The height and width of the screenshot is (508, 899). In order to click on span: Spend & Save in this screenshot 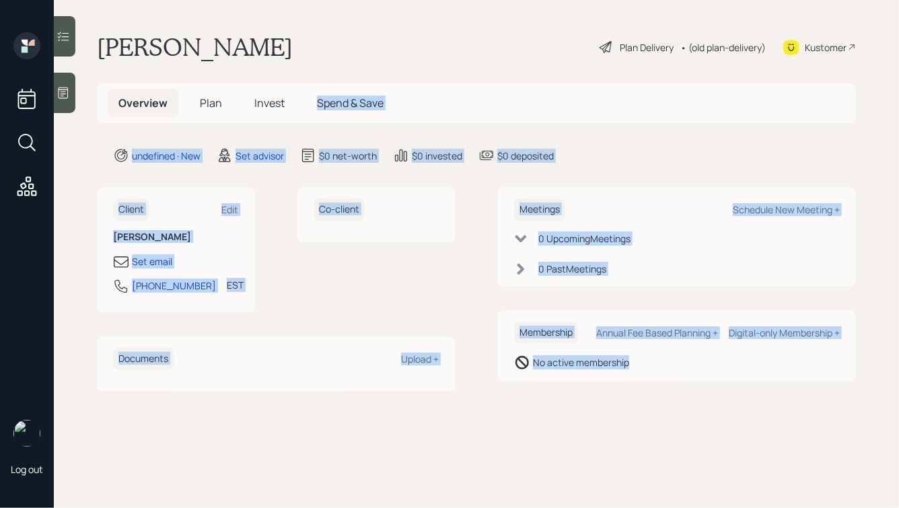, I will do `click(350, 103)`.